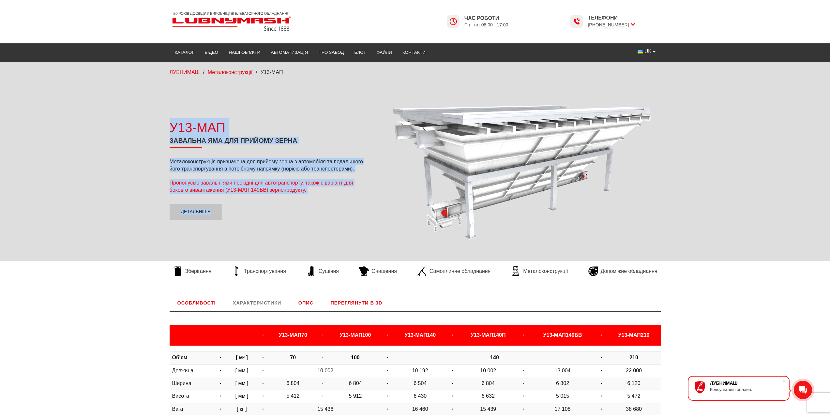 The height and width of the screenshot is (417, 830). I want to click on a: Характеристики, so click(257, 303).